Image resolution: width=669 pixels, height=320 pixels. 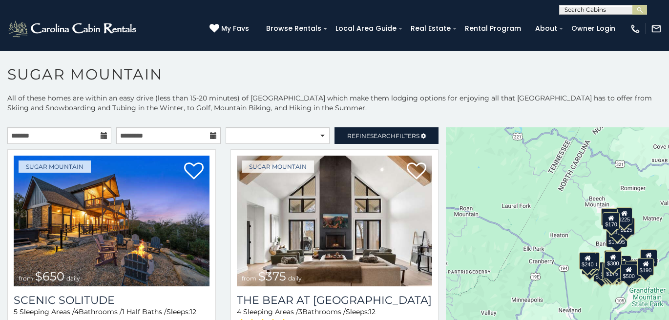 What do you see at coordinates (272, 276) in the screenshot?
I see `span: $375` at bounding box center [272, 276].